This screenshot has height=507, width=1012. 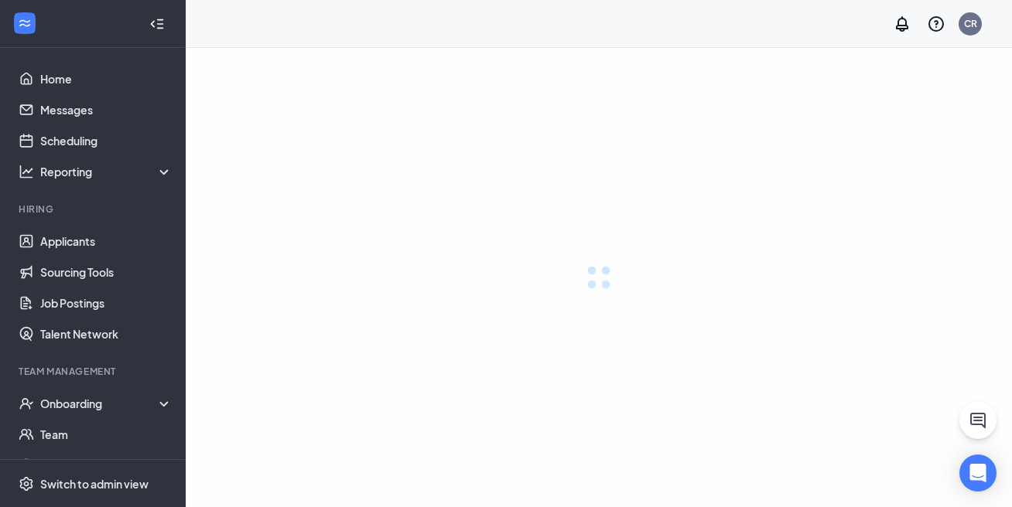 What do you see at coordinates (902, 24) in the screenshot?
I see `svg: Notifications` at bounding box center [902, 24].